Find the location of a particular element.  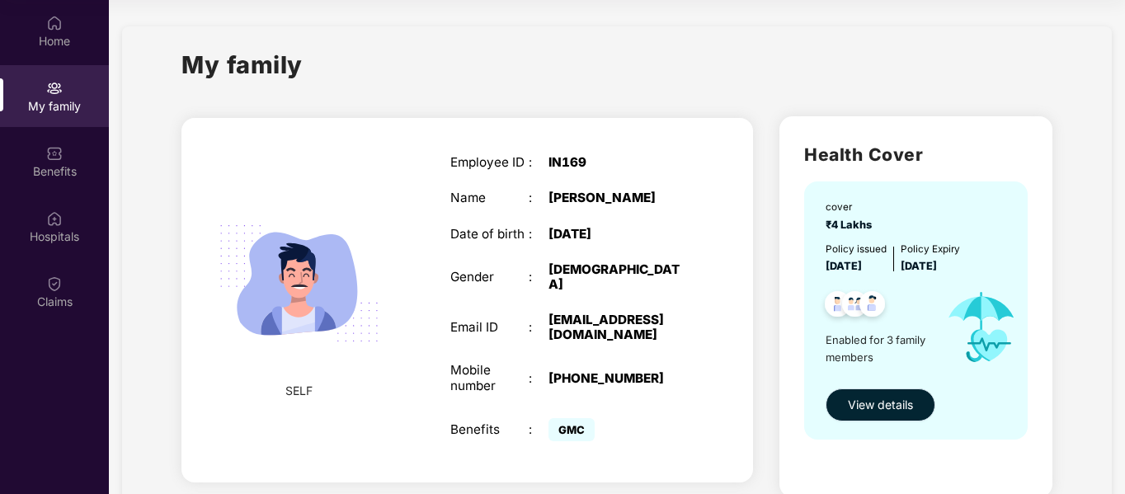

span: Enabled for 3 family members is located at coordinates (879, 348).